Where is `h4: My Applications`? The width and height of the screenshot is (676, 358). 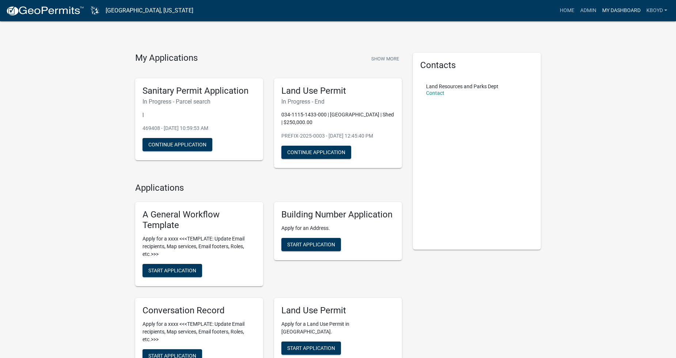 h4: My Applications is located at coordinates (166, 58).